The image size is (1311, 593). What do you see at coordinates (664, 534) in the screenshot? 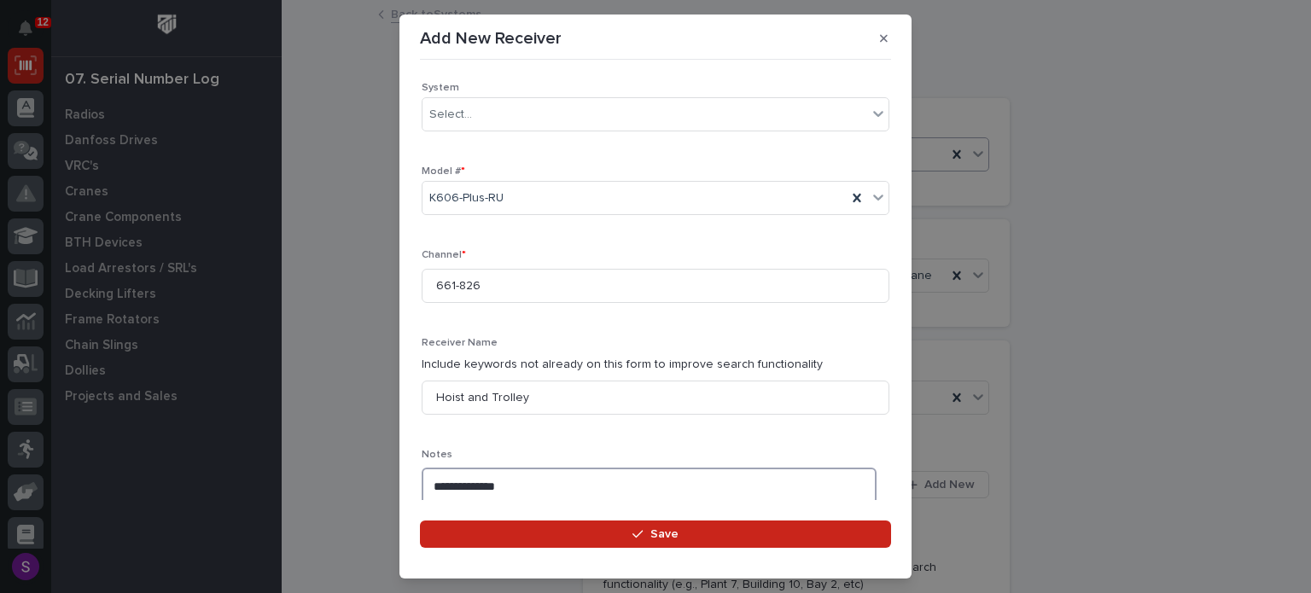
I see `span: Save` at bounding box center [664, 534].